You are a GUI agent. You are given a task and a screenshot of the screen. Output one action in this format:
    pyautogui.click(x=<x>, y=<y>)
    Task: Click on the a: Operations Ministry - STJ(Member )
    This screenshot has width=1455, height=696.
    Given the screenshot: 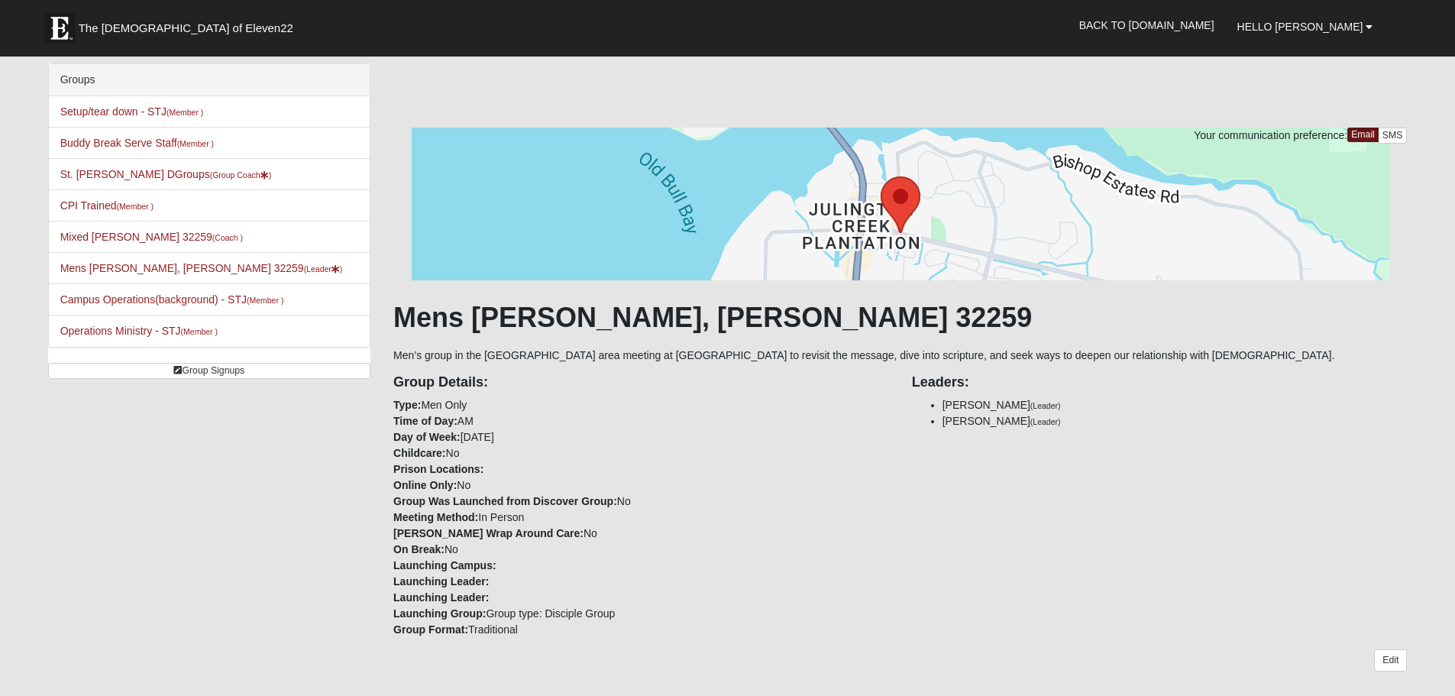 What is the action you would take?
    pyautogui.click(x=139, y=331)
    